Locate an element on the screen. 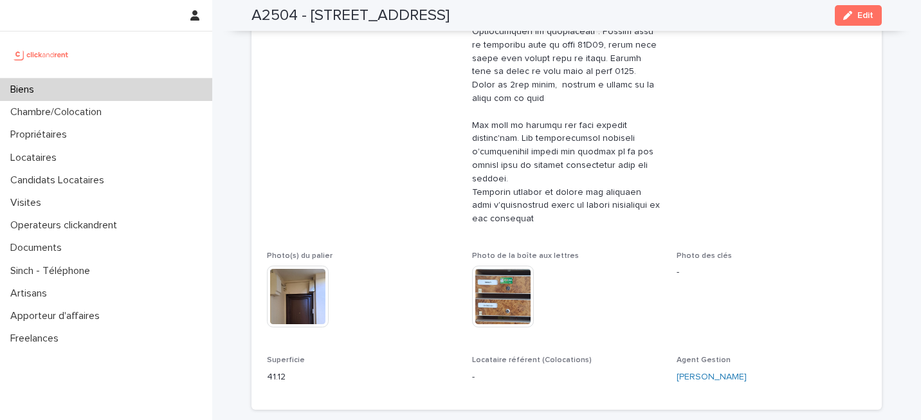 The width and height of the screenshot is (921, 420). p: 41.12 is located at coordinates (361, 377).